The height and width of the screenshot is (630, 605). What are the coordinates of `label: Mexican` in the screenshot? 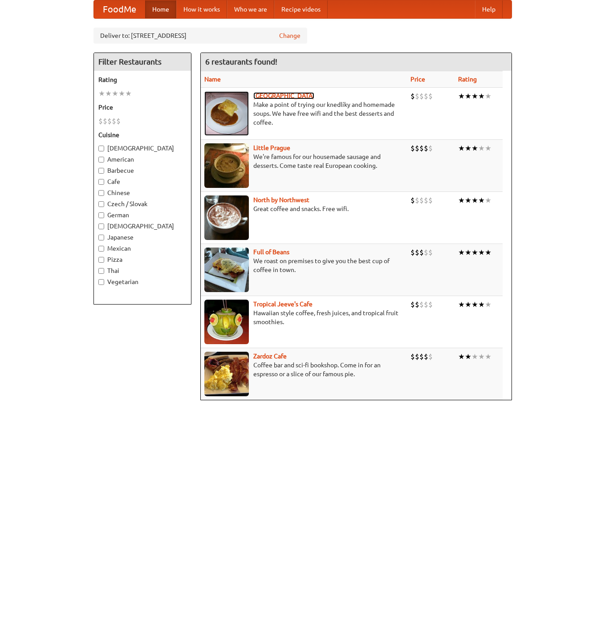 It's located at (142, 248).